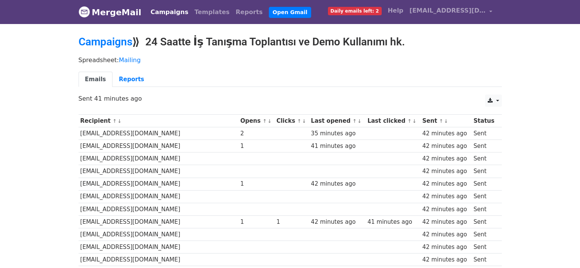  I want to click on div: Sohbet Aracı, so click(561, 250).